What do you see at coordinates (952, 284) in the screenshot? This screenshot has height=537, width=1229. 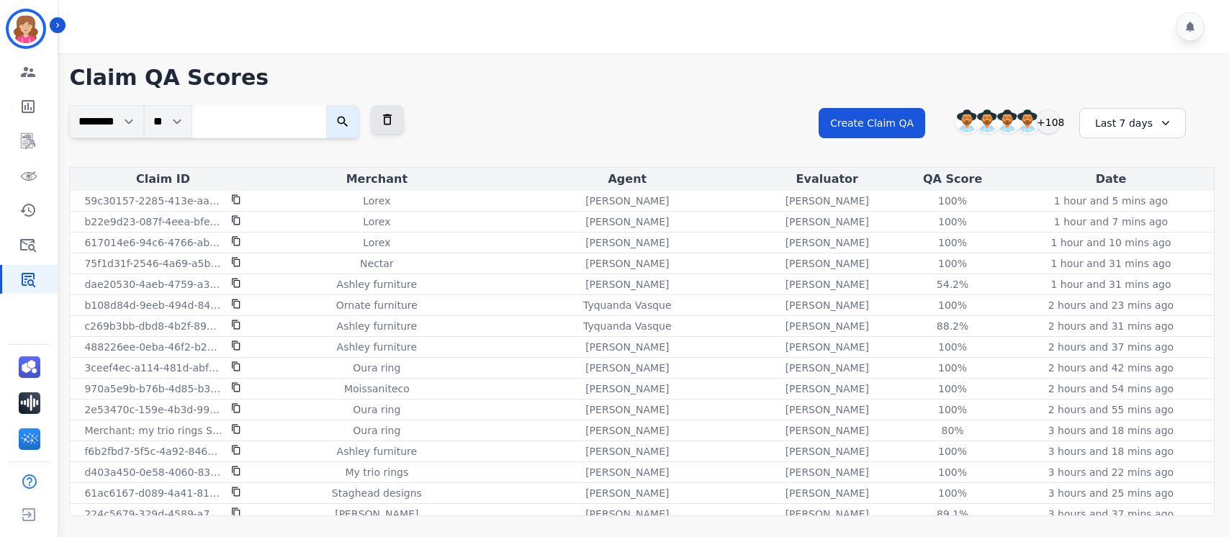 I see `div: 54.2 %` at bounding box center [952, 284].